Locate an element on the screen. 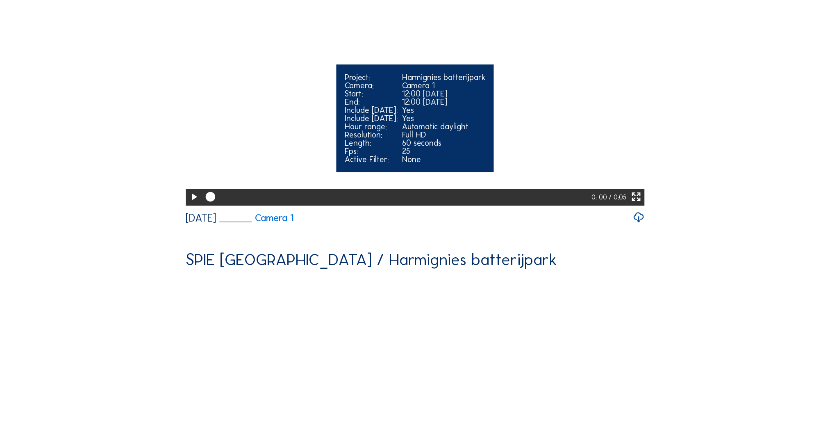  div: Fps: is located at coordinates (371, 151).